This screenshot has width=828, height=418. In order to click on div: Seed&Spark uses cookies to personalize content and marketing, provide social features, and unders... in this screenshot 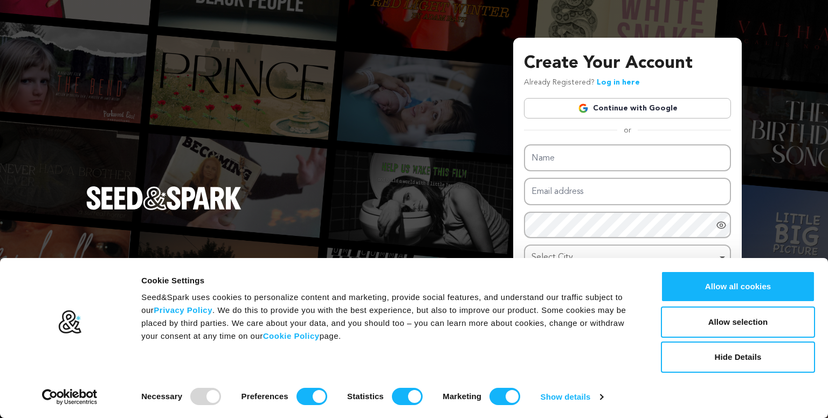, I will do `click(389, 317)`.